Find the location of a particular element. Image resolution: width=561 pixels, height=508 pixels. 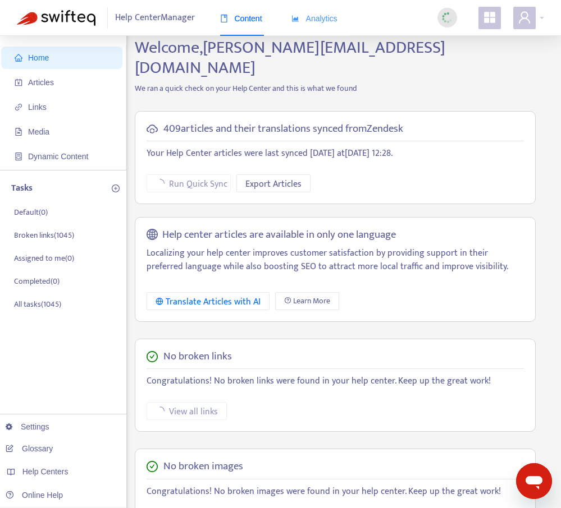

button: View all links is located at coordinates (186, 411).